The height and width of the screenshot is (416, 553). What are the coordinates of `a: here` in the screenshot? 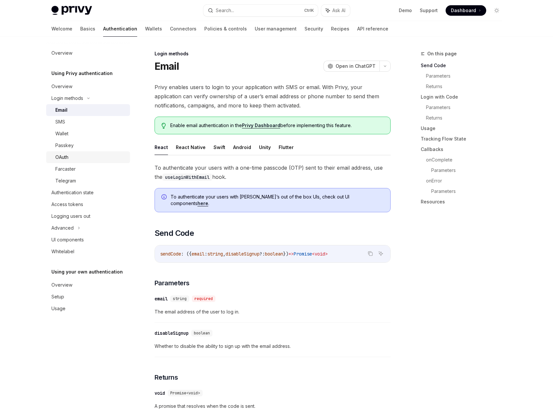 It's located at (203, 203).